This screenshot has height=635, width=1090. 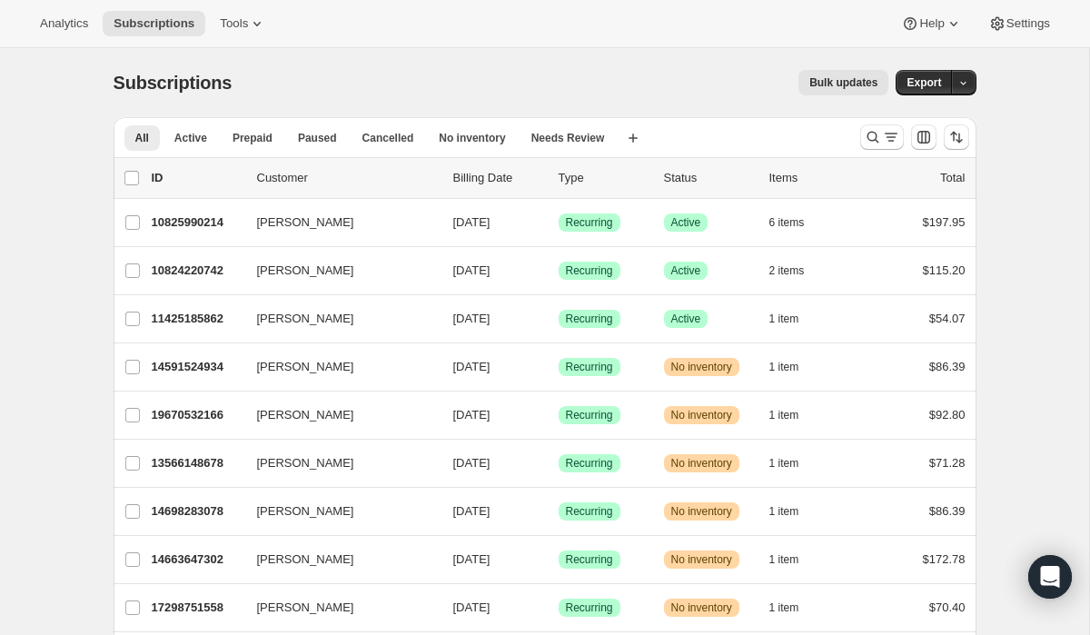 What do you see at coordinates (797, 223) in the screenshot?
I see `button: 6 items` at bounding box center [797, 223].